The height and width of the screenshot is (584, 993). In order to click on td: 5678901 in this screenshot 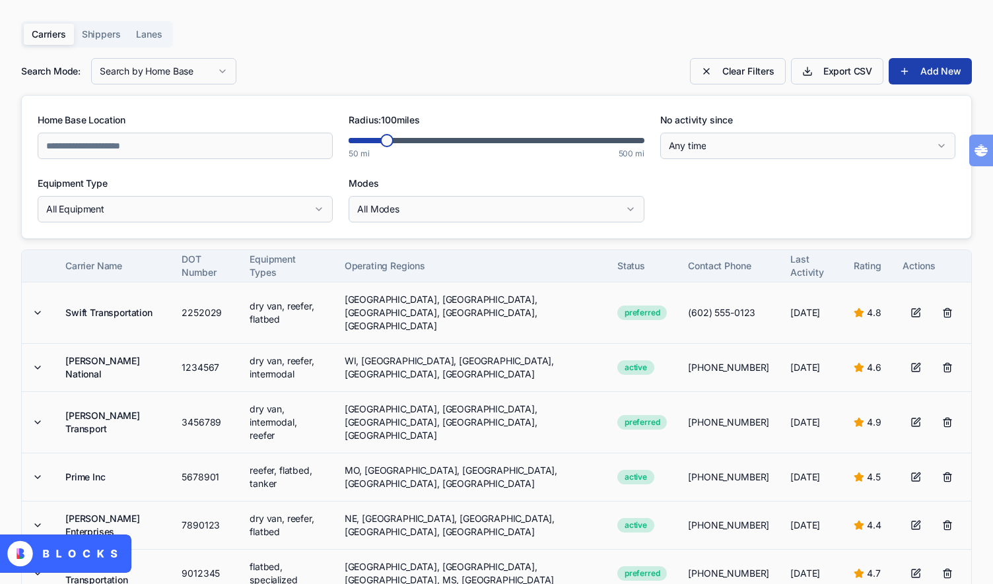, I will do `click(205, 477)`.